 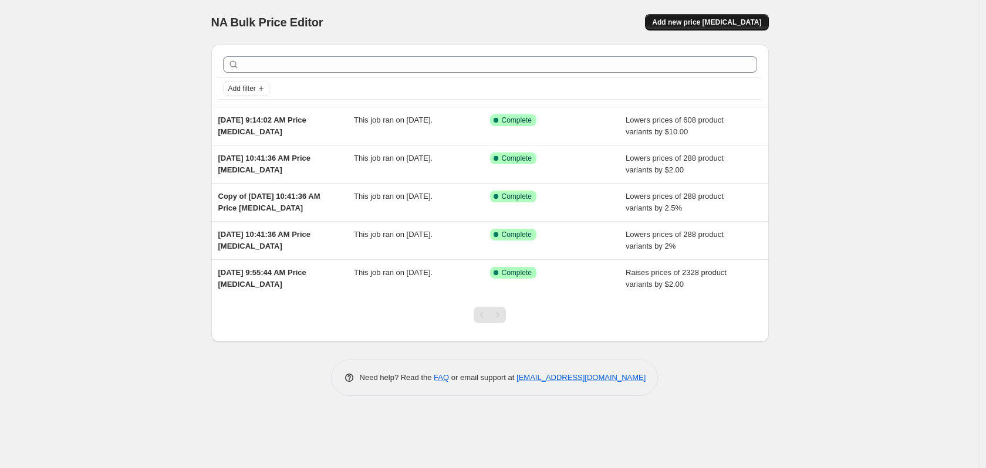 I want to click on span: Lowers prices of 288 product variants by 2.5%, so click(x=674, y=202).